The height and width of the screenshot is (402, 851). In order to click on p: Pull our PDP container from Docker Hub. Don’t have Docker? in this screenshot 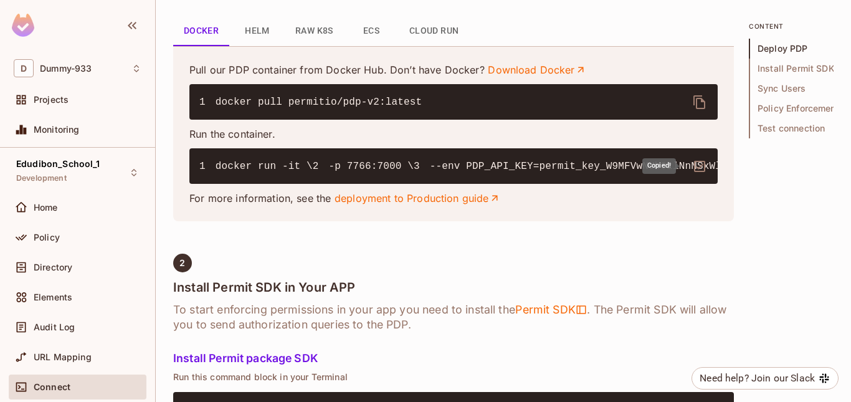, I will do `click(454, 70)`.